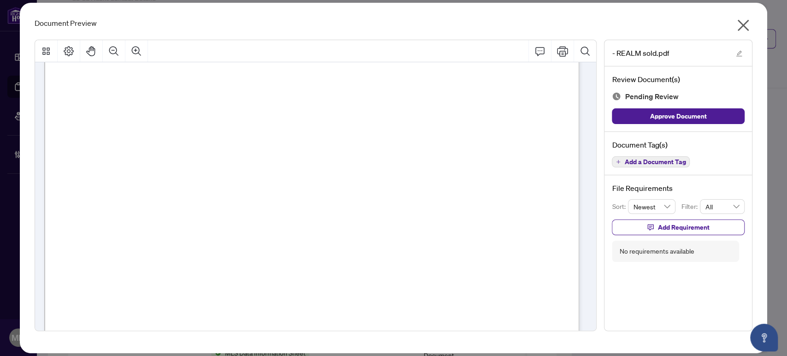 Image resolution: width=787 pixels, height=356 pixels. Describe the element at coordinates (722, 206) in the screenshot. I see `span: All` at that location.